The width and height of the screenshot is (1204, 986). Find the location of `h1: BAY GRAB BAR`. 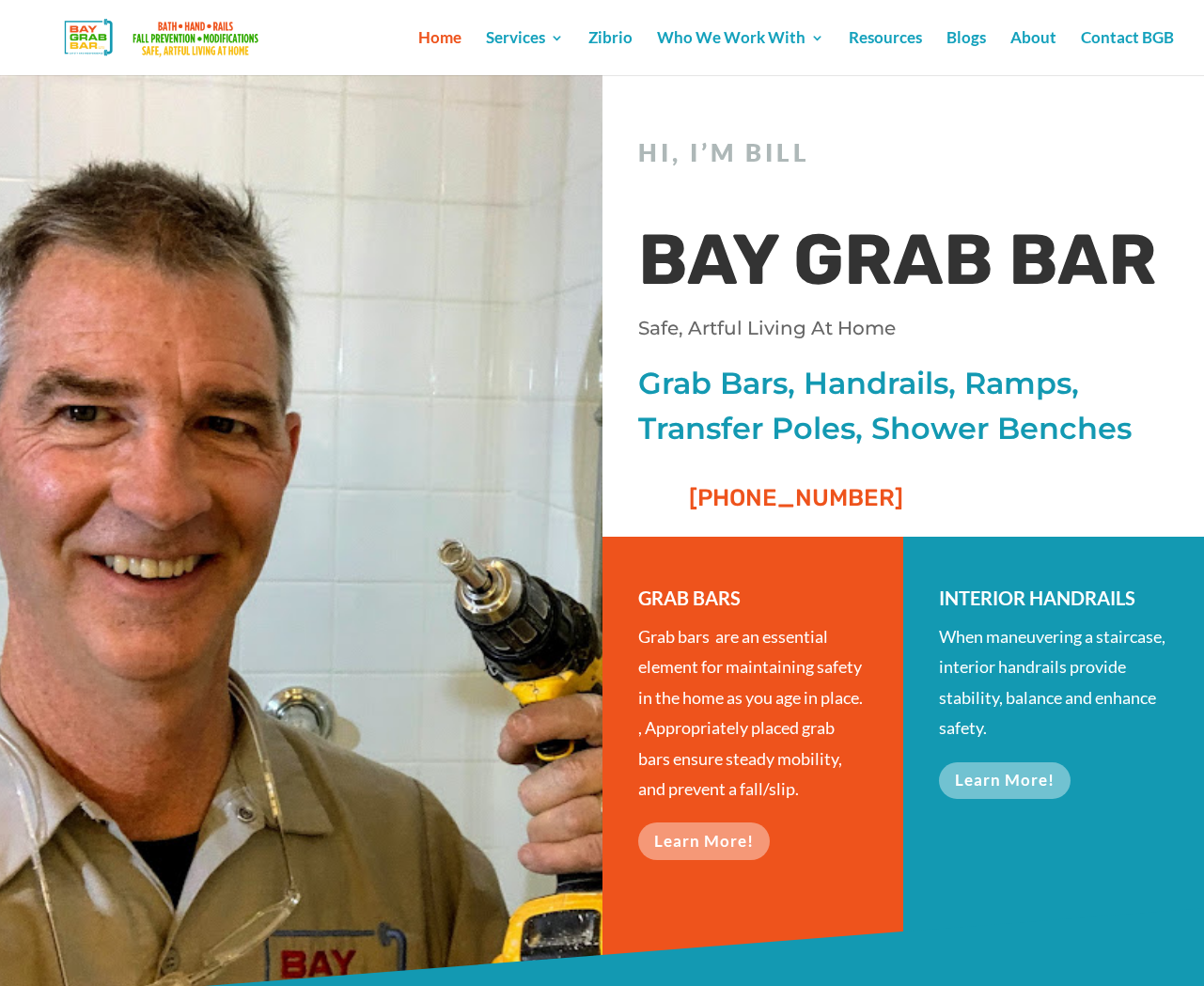

h1: BAY GRAB BAR is located at coordinates (903, 265).